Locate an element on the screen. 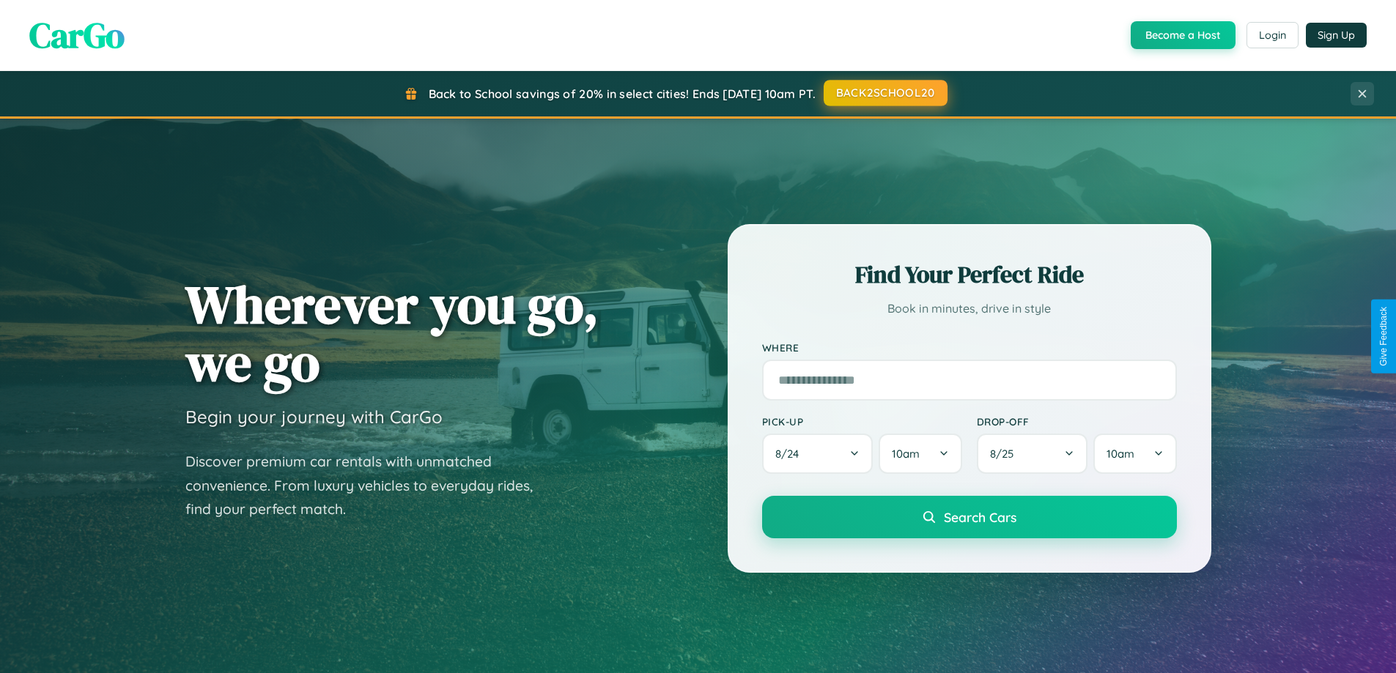 Image resolution: width=1396 pixels, height=673 pixels. span: Search Cars is located at coordinates (980, 517).